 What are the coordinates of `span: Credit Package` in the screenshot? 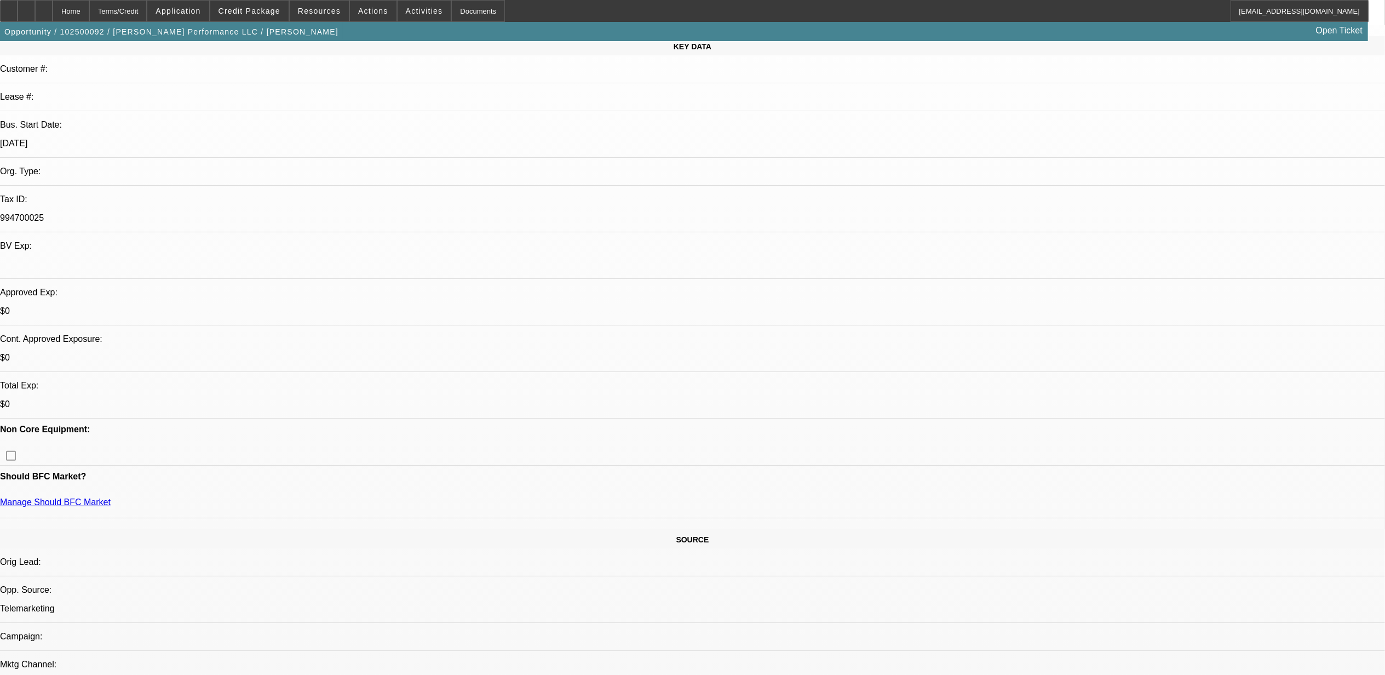 It's located at (249, 11).